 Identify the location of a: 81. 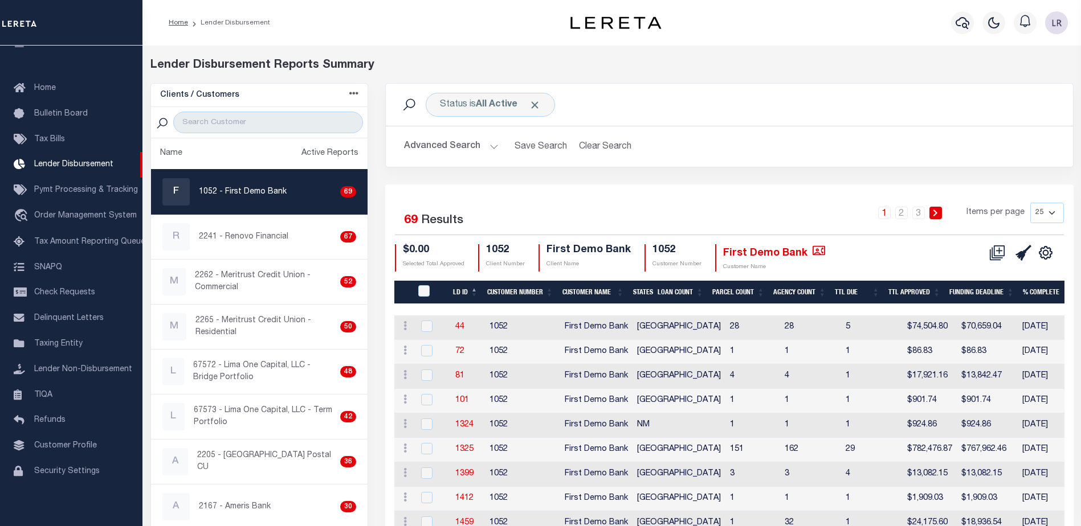
(460, 376).